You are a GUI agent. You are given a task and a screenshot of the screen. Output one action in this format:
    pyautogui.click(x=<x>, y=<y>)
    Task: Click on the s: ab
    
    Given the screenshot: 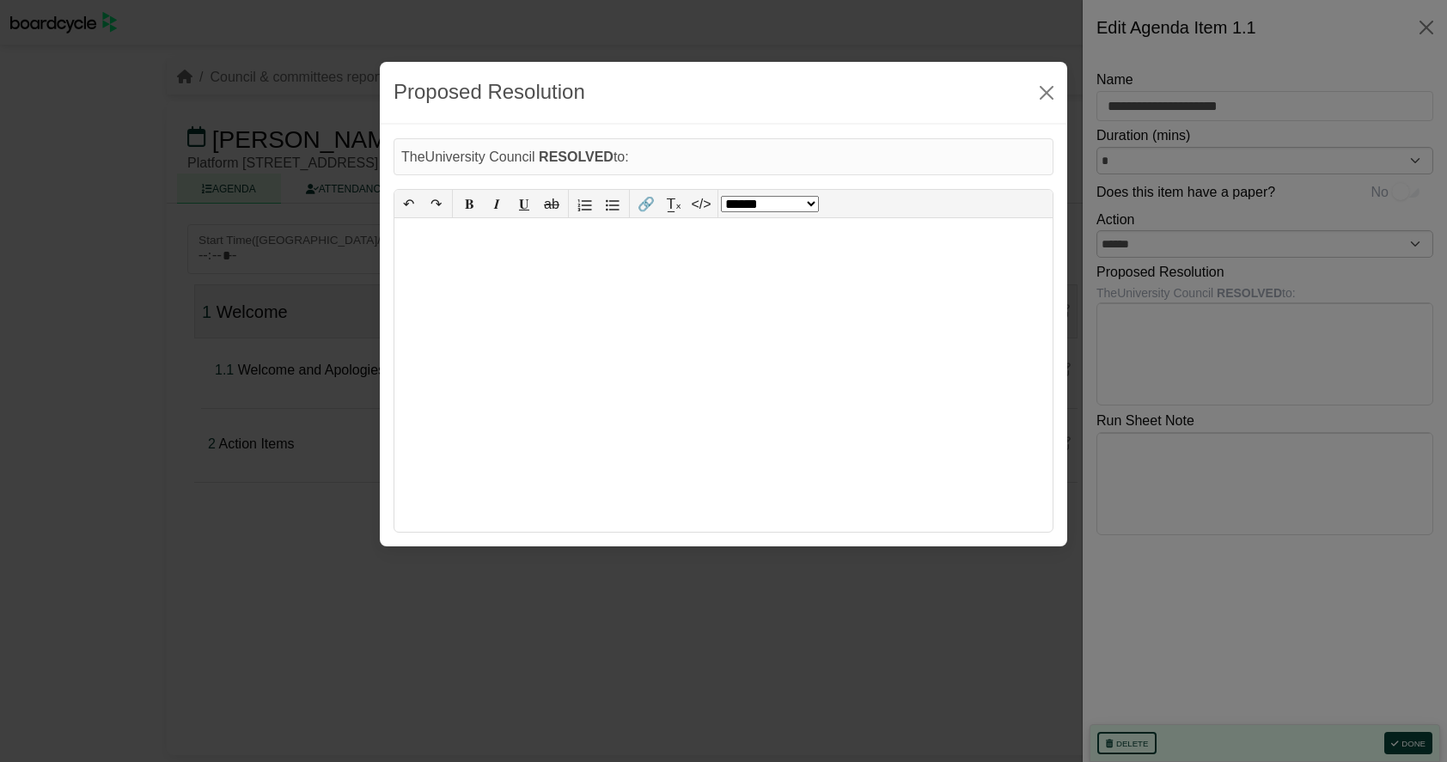 What is the action you would take?
    pyautogui.click(x=552, y=204)
    